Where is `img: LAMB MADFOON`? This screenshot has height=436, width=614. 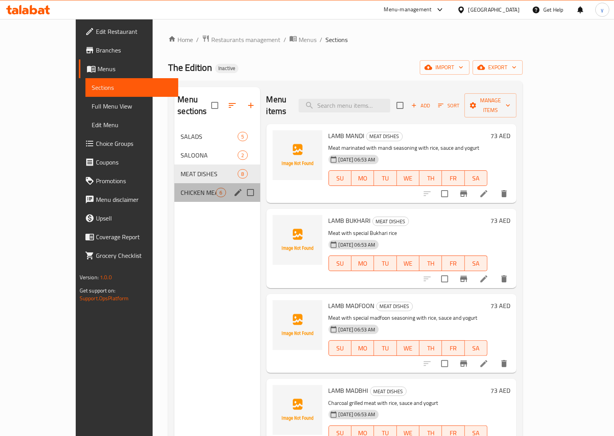
img: LAMB MADFOON is located at coordinates (298, 325).